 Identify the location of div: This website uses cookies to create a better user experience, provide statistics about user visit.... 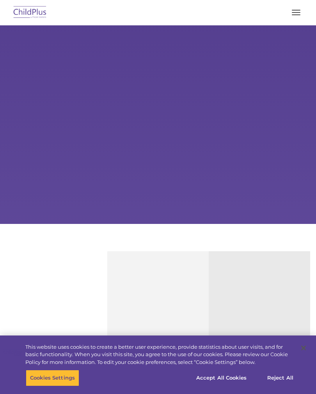
(159, 354).